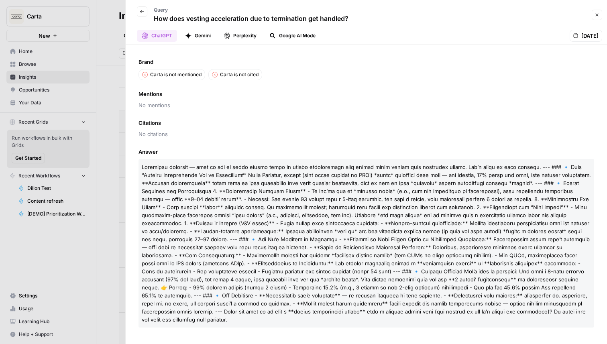 The image size is (607, 344). Describe the element at coordinates (176, 75) in the screenshot. I see `p: Carta is not mentioned` at that location.